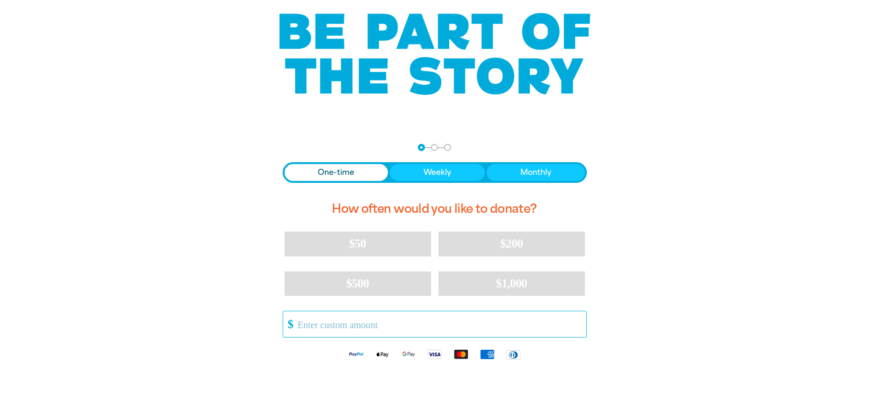 Image resolution: width=869 pixels, height=398 pixels. I want to click on button: Navigate to step 3 of 3 to enter your payment details, so click(448, 147).